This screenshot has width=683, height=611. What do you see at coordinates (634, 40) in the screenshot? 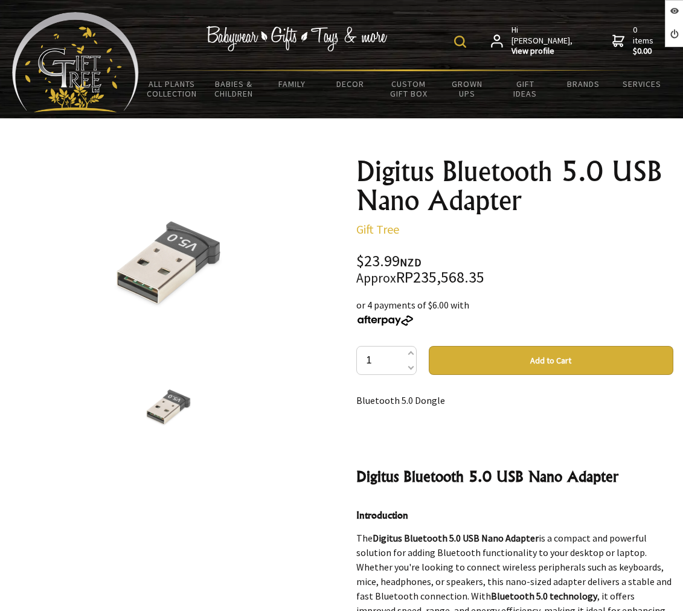
I see `a: 0 items$0.00` at bounding box center [634, 40].